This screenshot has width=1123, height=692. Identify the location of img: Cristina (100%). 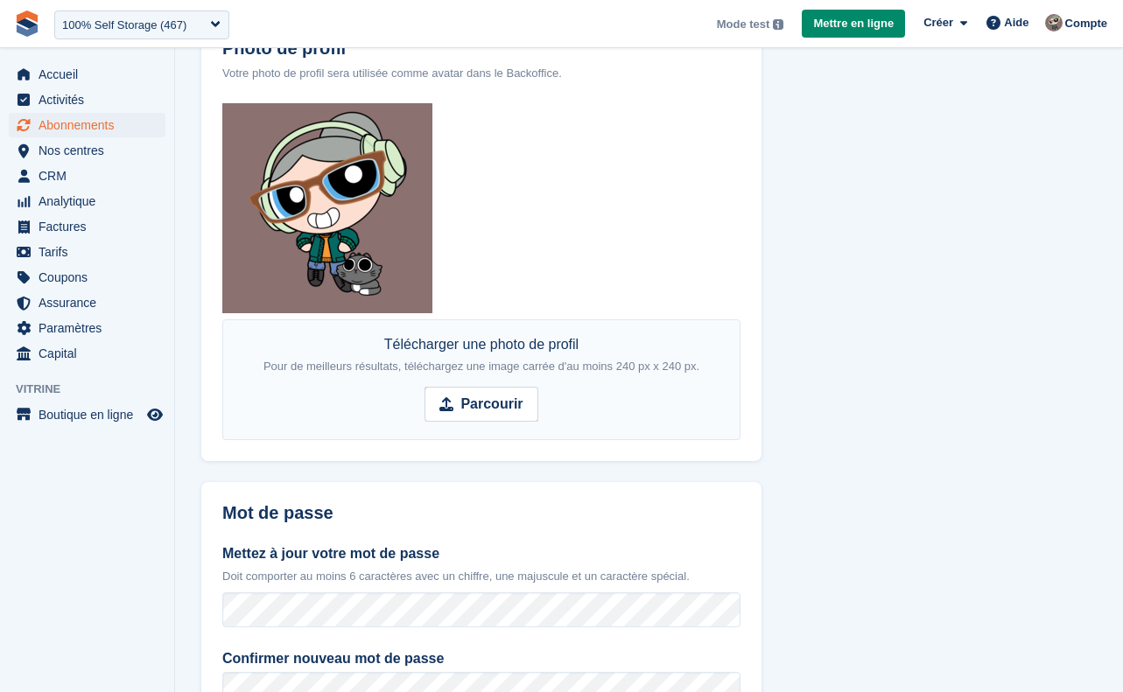
(1053, 23).